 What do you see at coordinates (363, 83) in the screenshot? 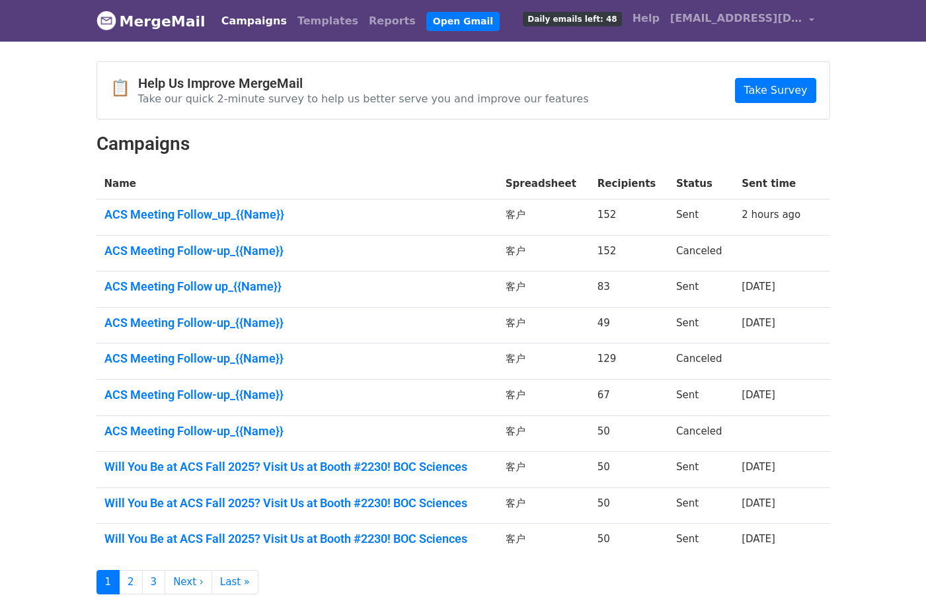
I see `h4: Help Us Improve MergeMail` at bounding box center [363, 83].